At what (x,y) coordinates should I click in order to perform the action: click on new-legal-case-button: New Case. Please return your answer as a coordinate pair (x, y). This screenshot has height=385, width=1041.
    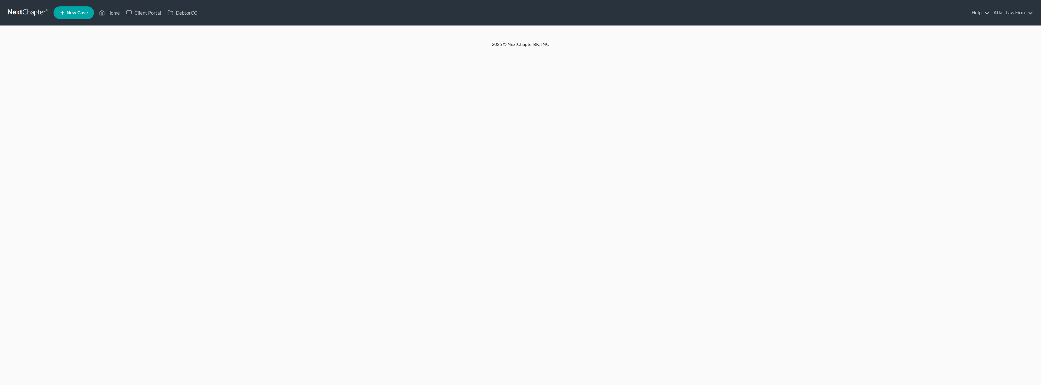
    Looking at the image, I should click on (74, 13).